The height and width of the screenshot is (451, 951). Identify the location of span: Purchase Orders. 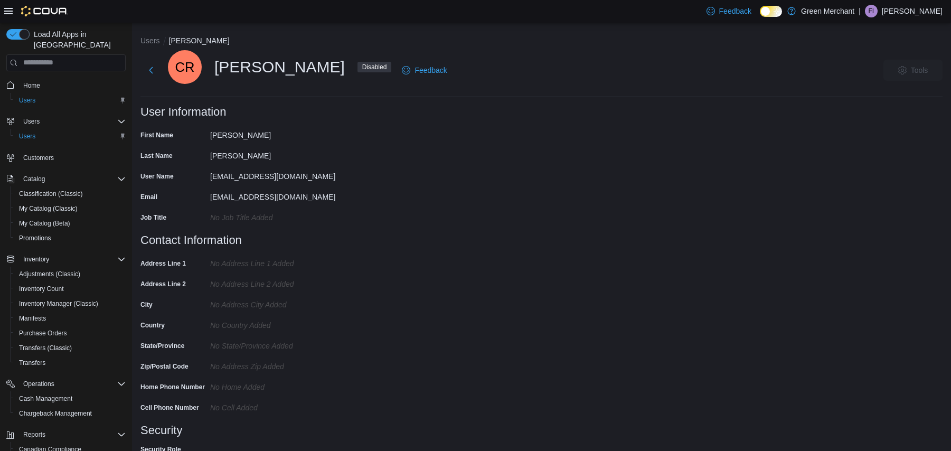
(43, 333).